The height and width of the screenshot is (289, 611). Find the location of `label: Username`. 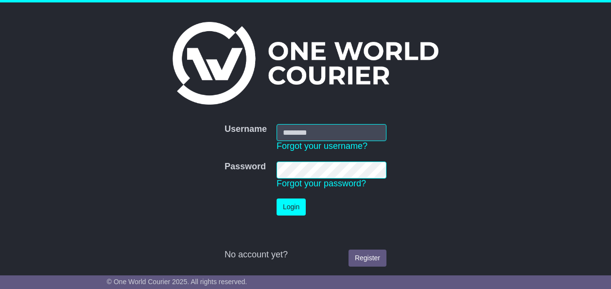

label: Username is located at coordinates (246, 129).